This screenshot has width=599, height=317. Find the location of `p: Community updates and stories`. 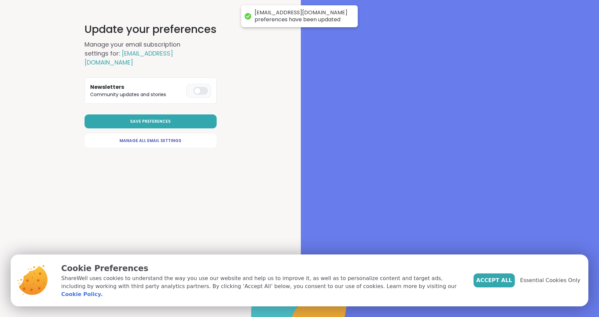

p: Community updates and stories is located at coordinates (137, 94).